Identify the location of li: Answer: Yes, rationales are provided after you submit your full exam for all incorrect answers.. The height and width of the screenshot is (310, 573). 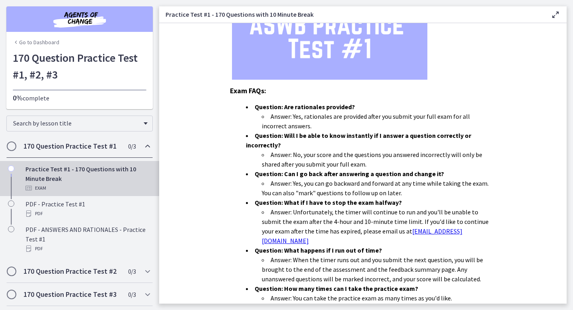
(379, 121).